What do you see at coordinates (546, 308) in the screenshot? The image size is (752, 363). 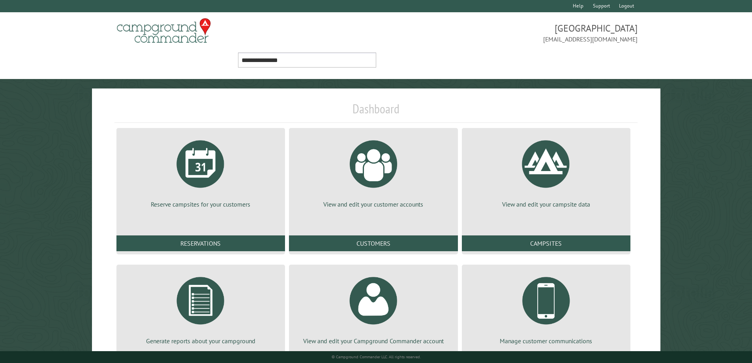 I see `a: Manage customer communications` at bounding box center [546, 308].